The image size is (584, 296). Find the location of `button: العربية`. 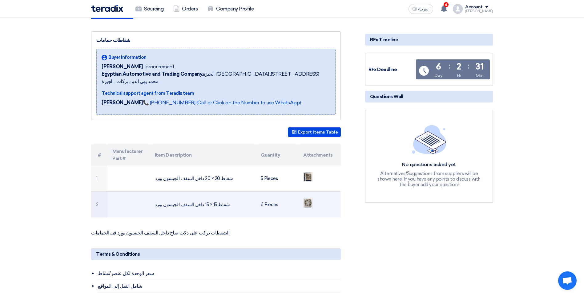

button: العربية is located at coordinates (421, 9).